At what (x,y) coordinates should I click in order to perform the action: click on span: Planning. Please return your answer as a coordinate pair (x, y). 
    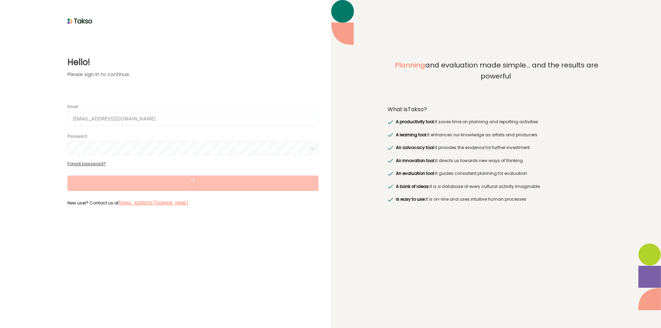
    Looking at the image, I should click on (410, 65).